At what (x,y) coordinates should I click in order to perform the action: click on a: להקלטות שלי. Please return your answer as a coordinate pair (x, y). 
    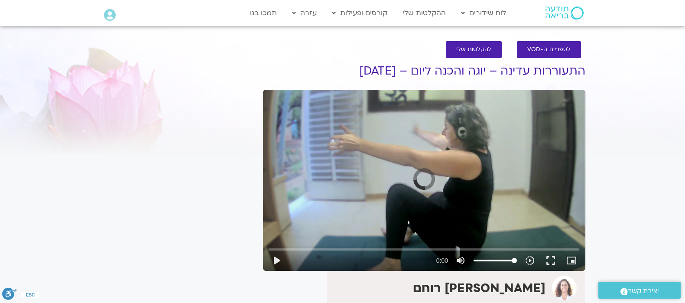
    Looking at the image, I should click on (474, 49).